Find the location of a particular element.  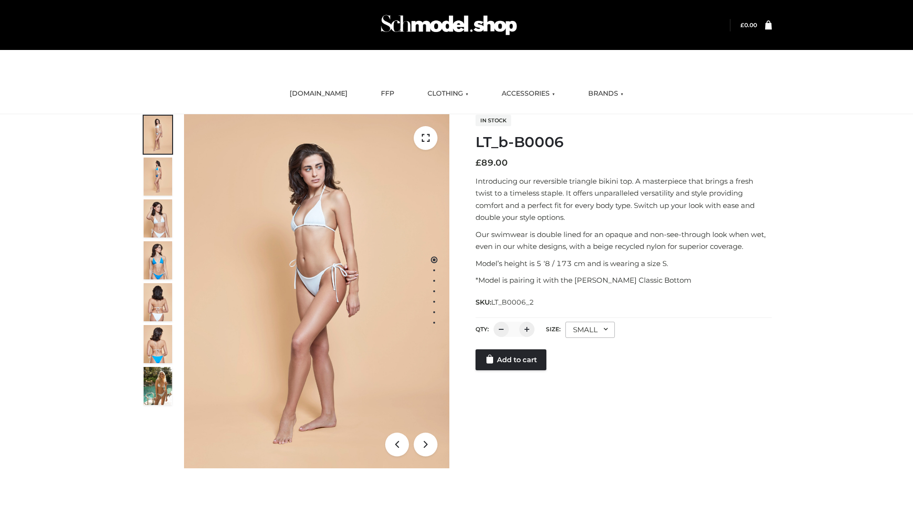

p: Our swimwear is double lined for an opaque and non-see-through look when wet, even in our white d... is located at coordinates (623, 240).